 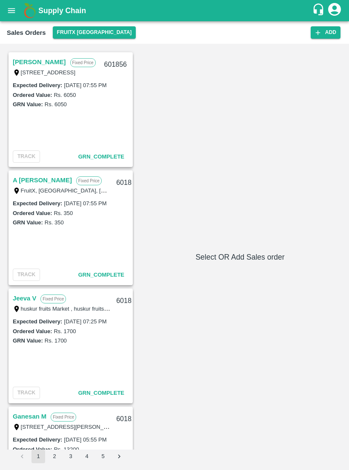 What do you see at coordinates (127, 183) in the screenshot?
I see `div: 601855` at bounding box center [127, 183].